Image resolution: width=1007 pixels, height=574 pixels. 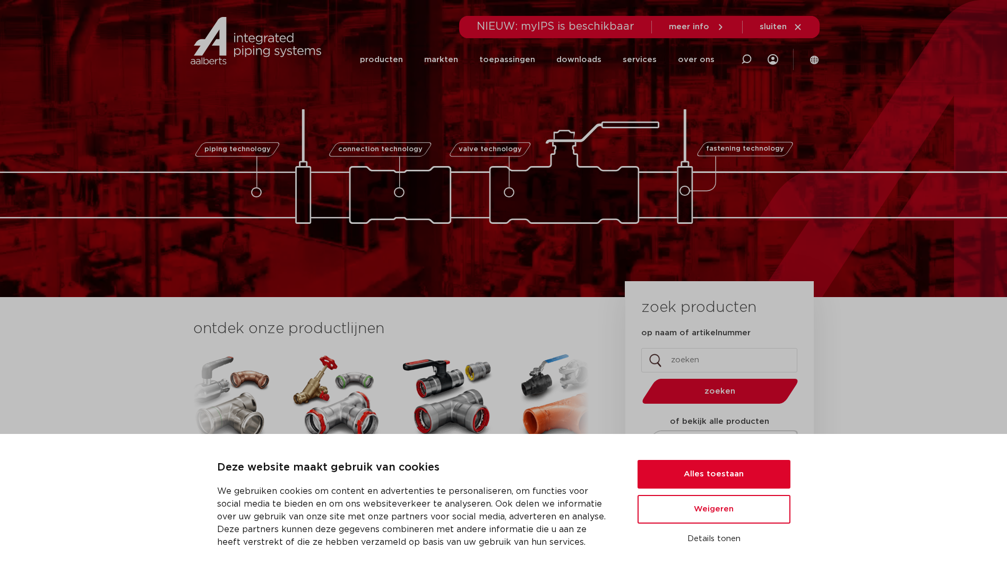 What do you see at coordinates (714, 475) in the screenshot?
I see `button: Alles toestaan` at bounding box center [714, 475].